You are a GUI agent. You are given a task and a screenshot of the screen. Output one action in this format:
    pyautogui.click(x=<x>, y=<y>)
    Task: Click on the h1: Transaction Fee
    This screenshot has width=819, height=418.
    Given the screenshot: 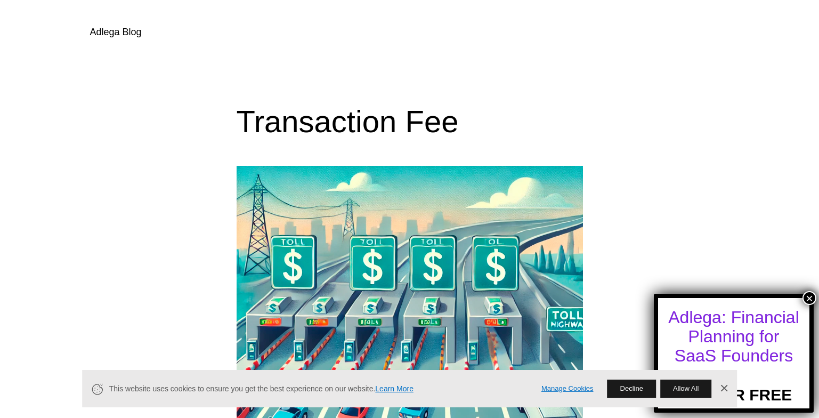 What is the action you would take?
    pyautogui.click(x=410, y=121)
    